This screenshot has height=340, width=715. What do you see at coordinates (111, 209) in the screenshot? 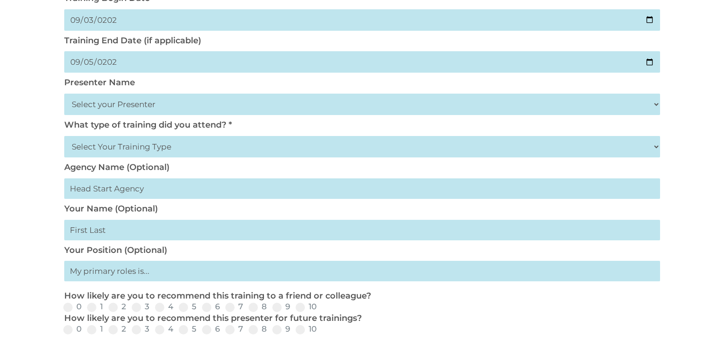
I see `label: Your Name (Optional)` at bounding box center [111, 209].